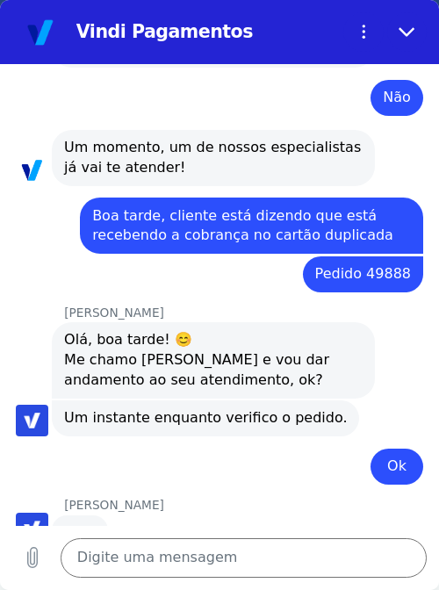 This screenshot has height=590, width=439. Describe the element at coordinates (397, 97) in the screenshot. I see `span: Não` at that location.